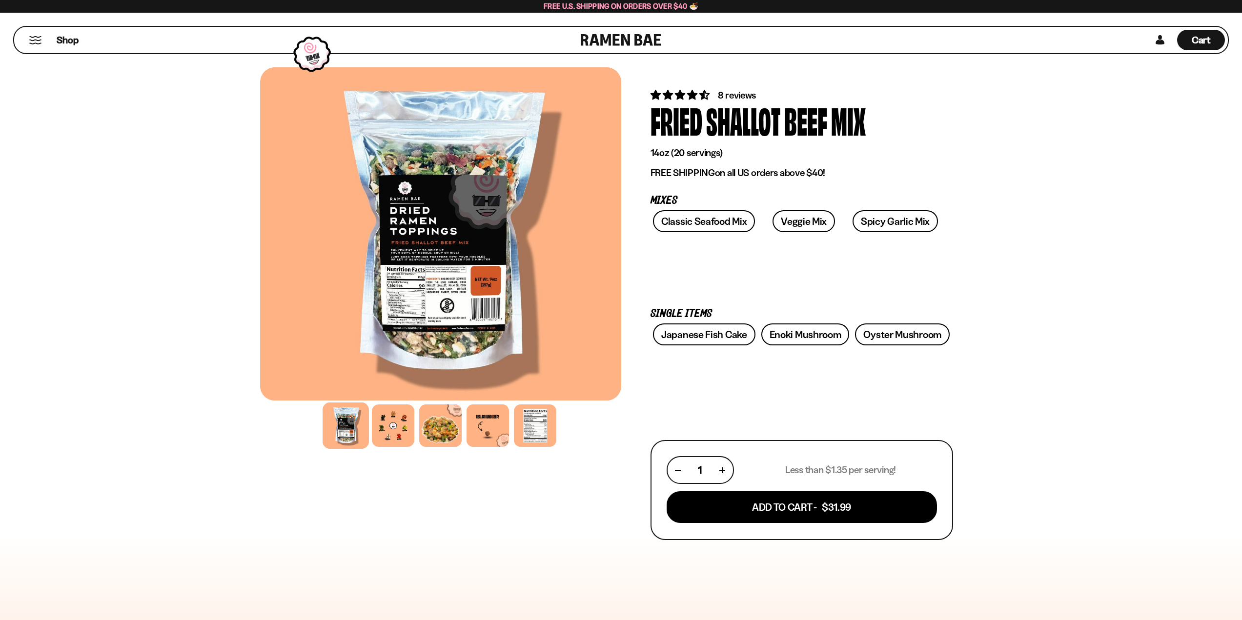  I want to click on a: Spicy Garlic Mix, so click(895, 221).